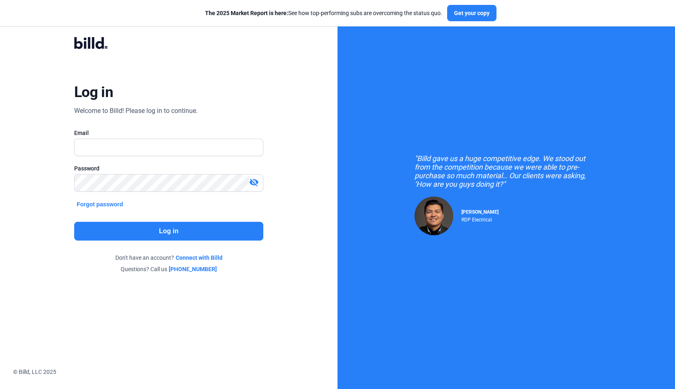  I want to click on button: Forgot password, so click(100, 204).